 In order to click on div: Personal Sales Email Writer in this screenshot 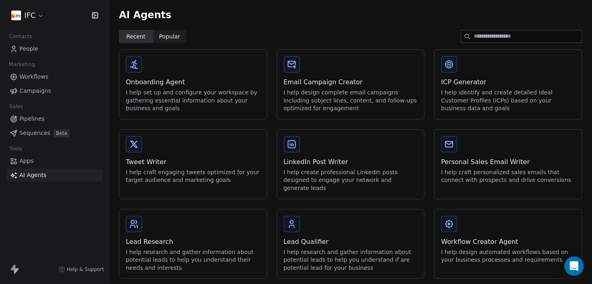, I will do `click(508, 162)`.